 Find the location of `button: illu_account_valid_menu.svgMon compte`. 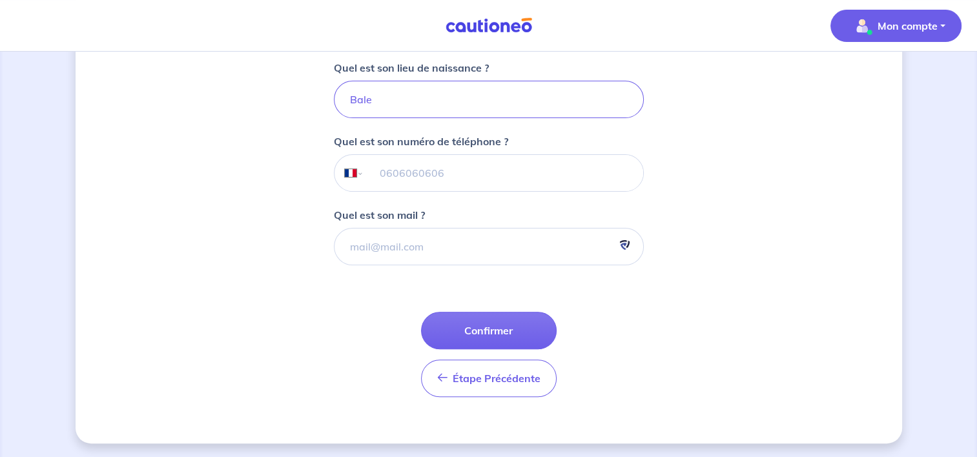

button: illu_account_valid_menu.svgMon compte is located at coordinates (896, 26).